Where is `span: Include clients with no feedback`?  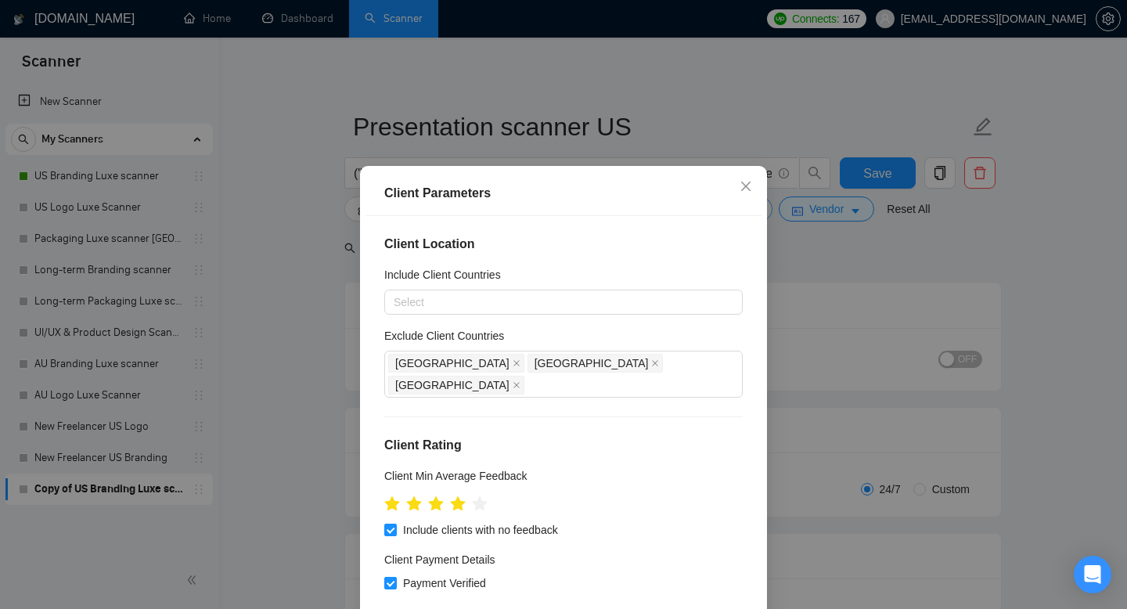 span: Include clients with no feedback is located at coordinates (480, 530).